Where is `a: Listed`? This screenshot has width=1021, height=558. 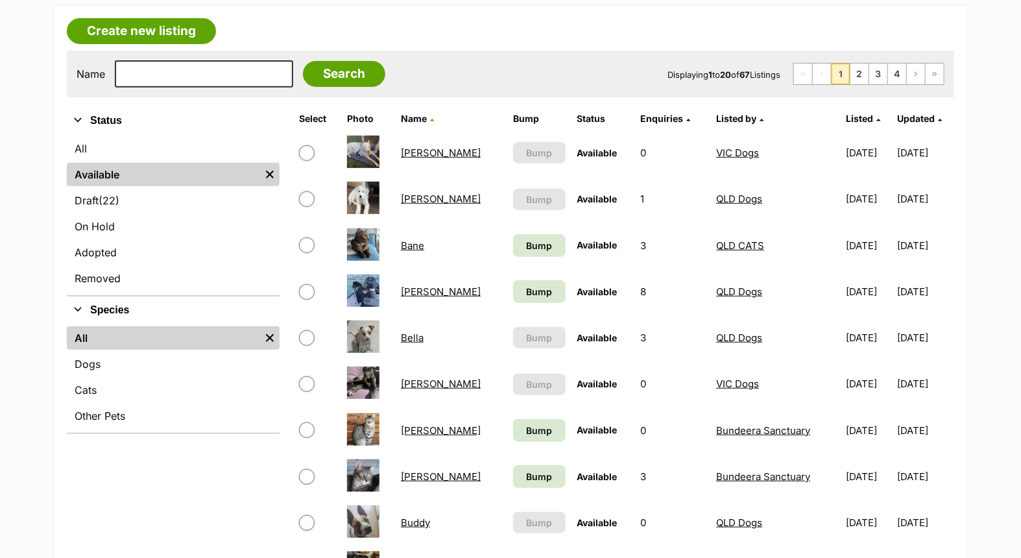 a: Listed is located at coordinates (864, 118).